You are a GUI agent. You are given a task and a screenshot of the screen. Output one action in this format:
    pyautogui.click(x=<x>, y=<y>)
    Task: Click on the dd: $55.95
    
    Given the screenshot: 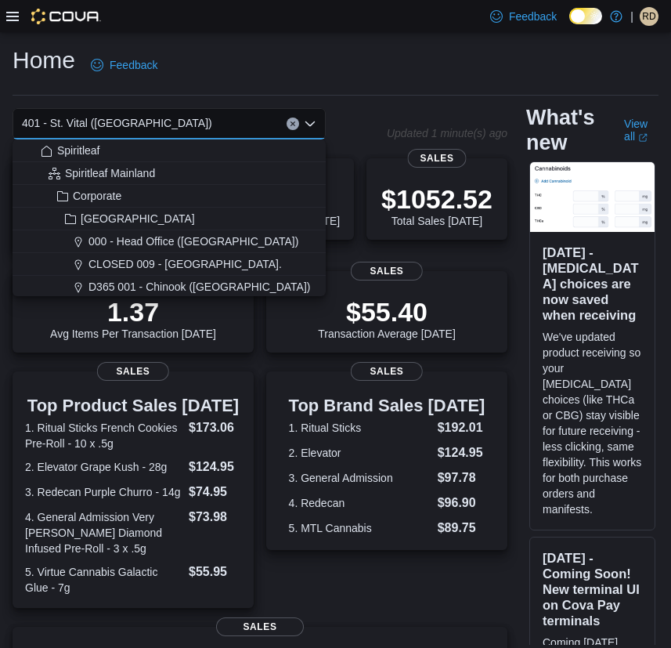 What is the action you would take?
    pyautogui.click(x=215, y=572)
    